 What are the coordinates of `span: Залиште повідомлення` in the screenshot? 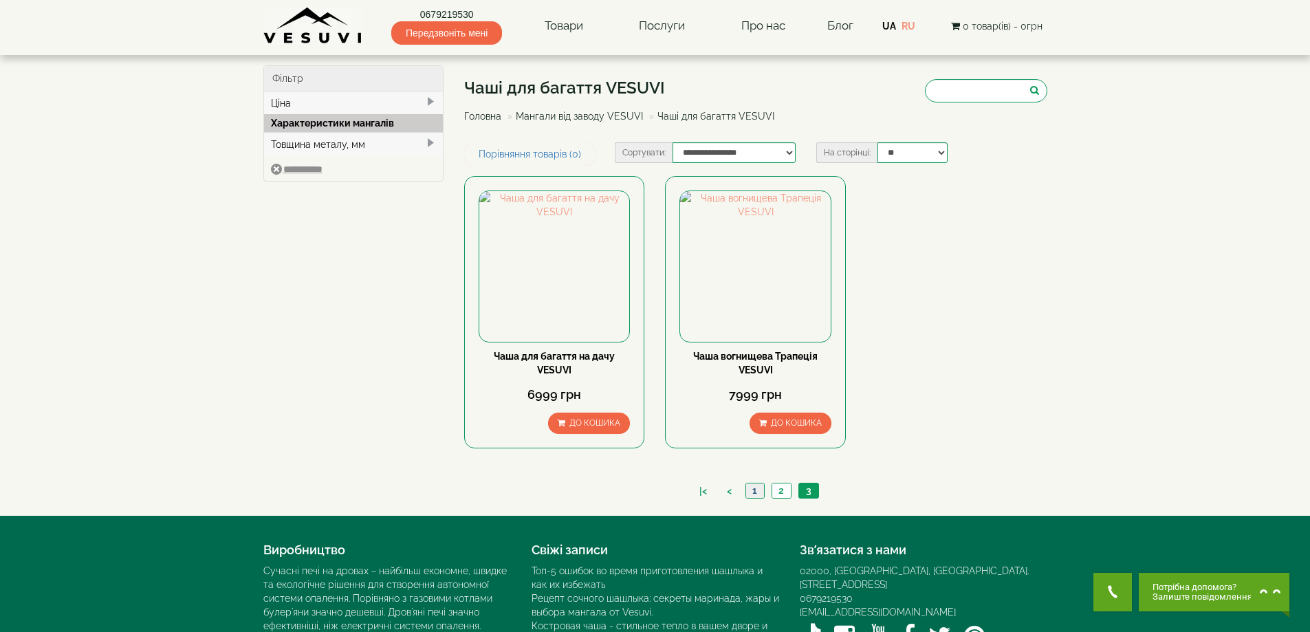 It's located at (1202, 597).